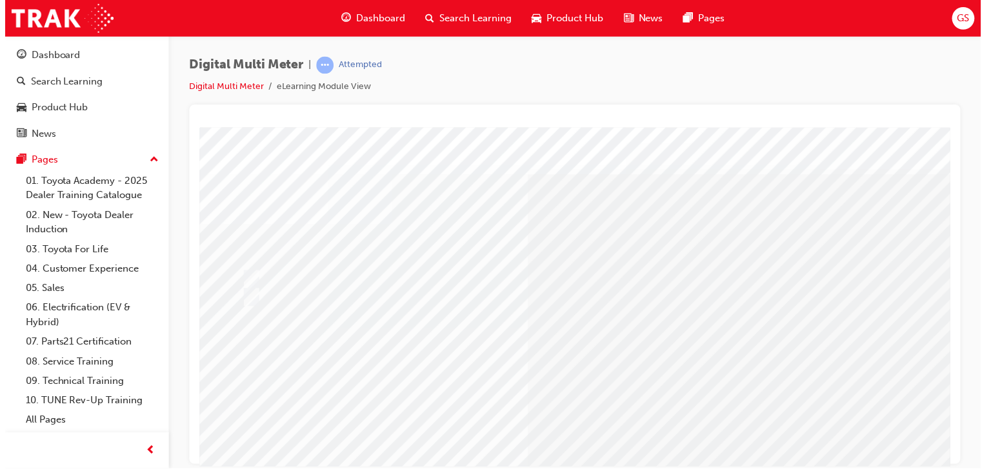 The width and height of the screenshot is (991, 471). I want to click on div: Product Hub, so click(55, 108).